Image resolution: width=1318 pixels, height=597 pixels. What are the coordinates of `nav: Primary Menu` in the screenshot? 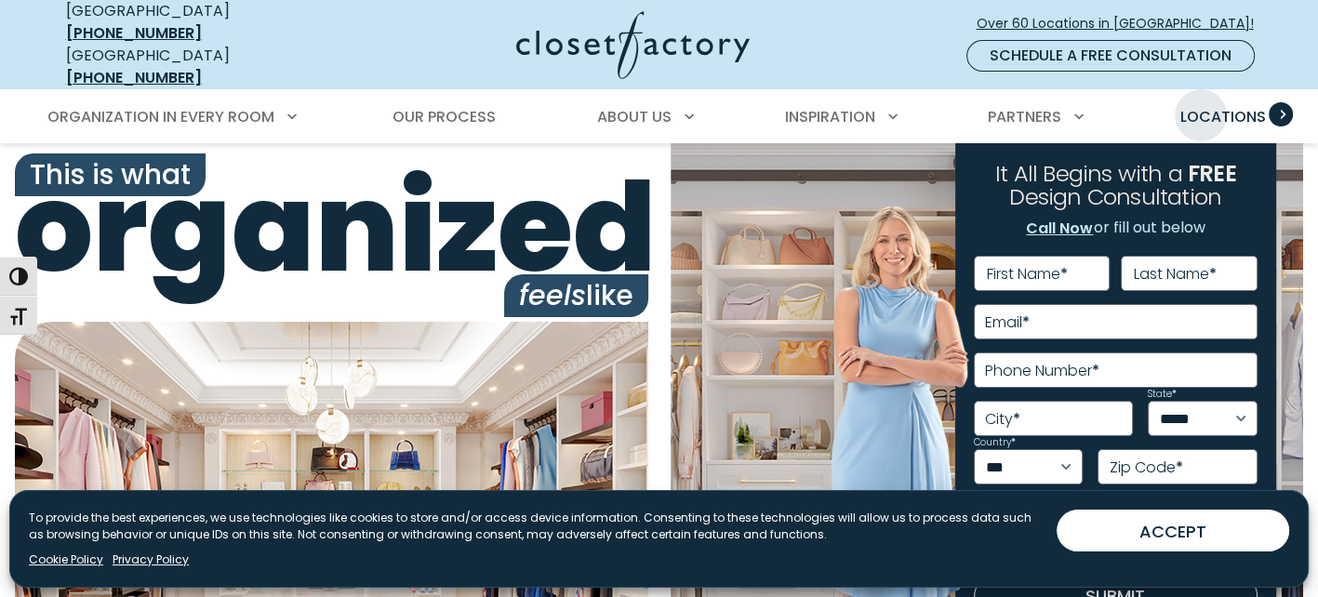 It's located at (660, 117).